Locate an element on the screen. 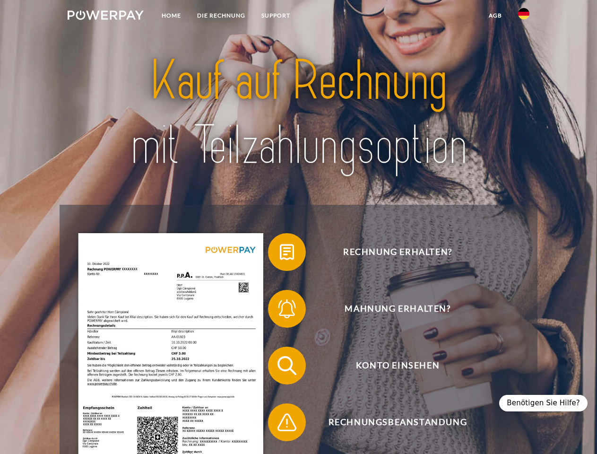 This screenshot has height=454, width=597. img: qb_bill.svg is located at coordinates (287, 252).